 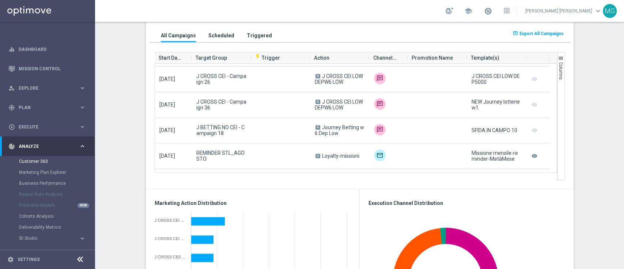 I want to click on div: gps_fixed Plan keyboard_arrow_right, so click(x=47, y=108).